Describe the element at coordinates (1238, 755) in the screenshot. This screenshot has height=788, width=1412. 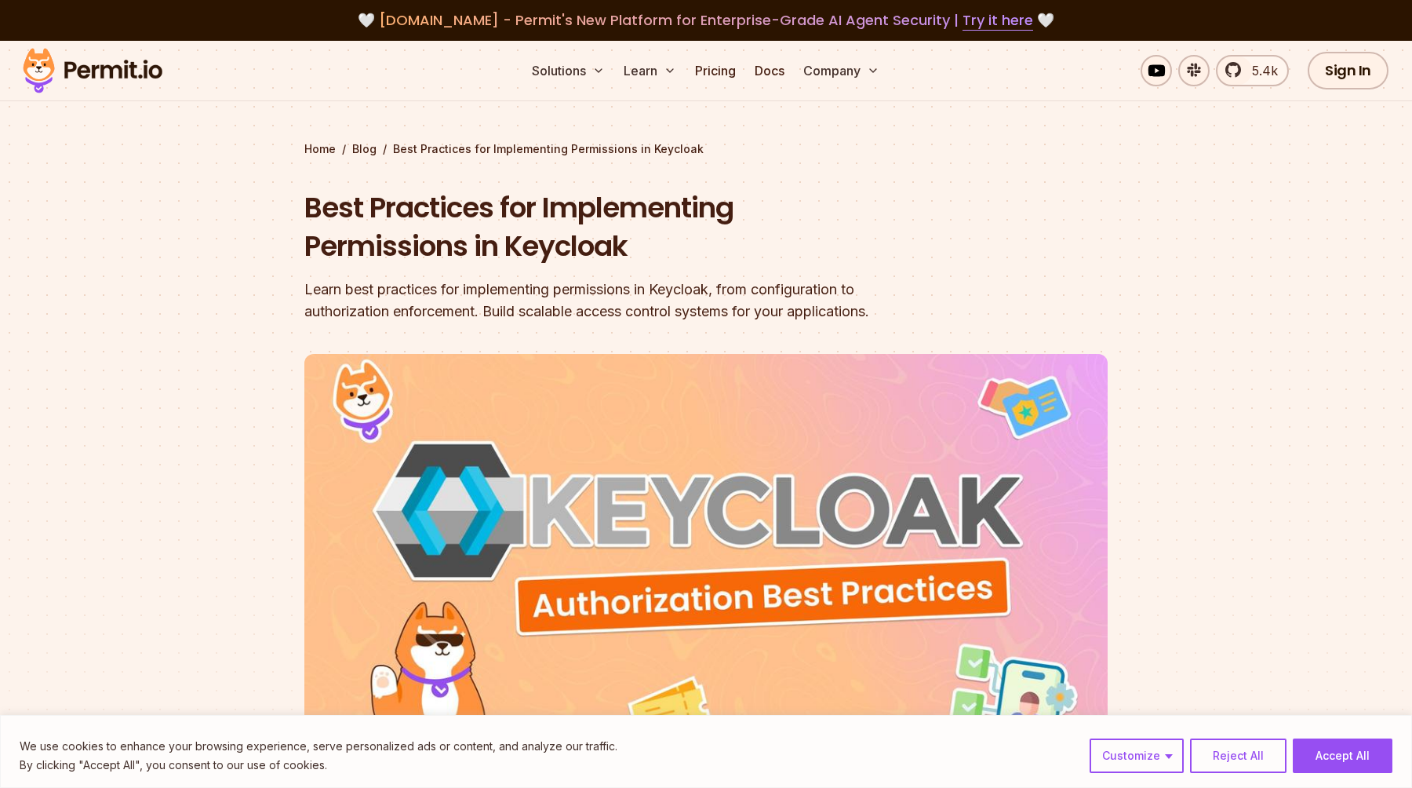
I see `button: Reject All` at that location.